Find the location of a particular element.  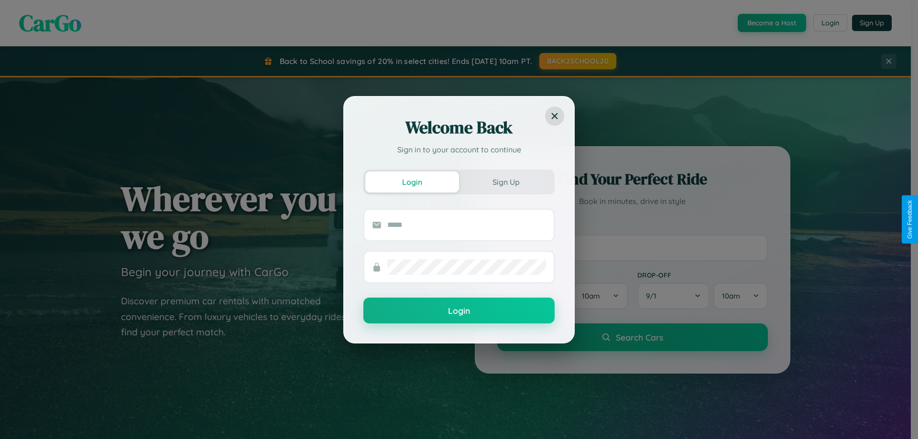

p: Sign in to your account to continue is located at coordinates (459, 150).